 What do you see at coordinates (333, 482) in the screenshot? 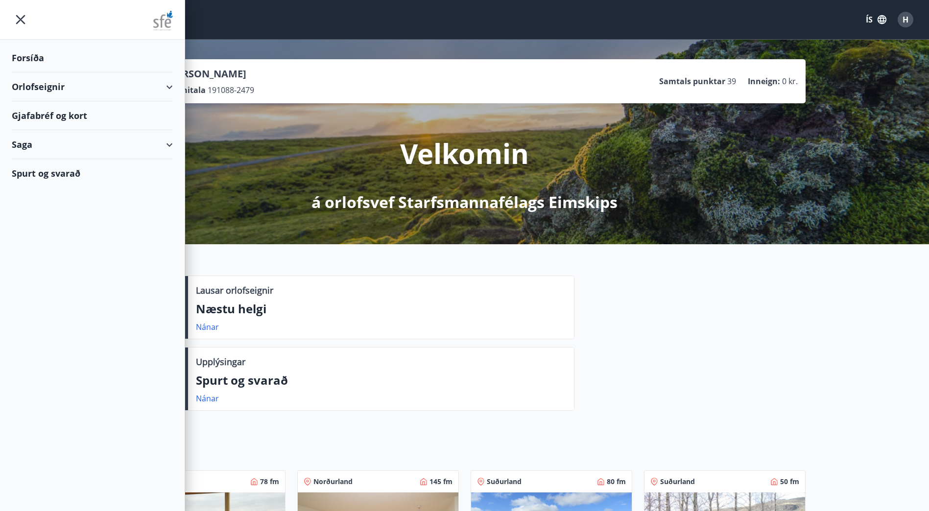
I see `span: Norðurland` at bounding box center [333, 482].